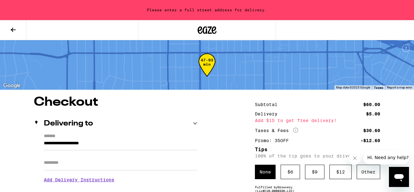  I want to click on h3: Add Delivery Instructions, so click(121, 180).